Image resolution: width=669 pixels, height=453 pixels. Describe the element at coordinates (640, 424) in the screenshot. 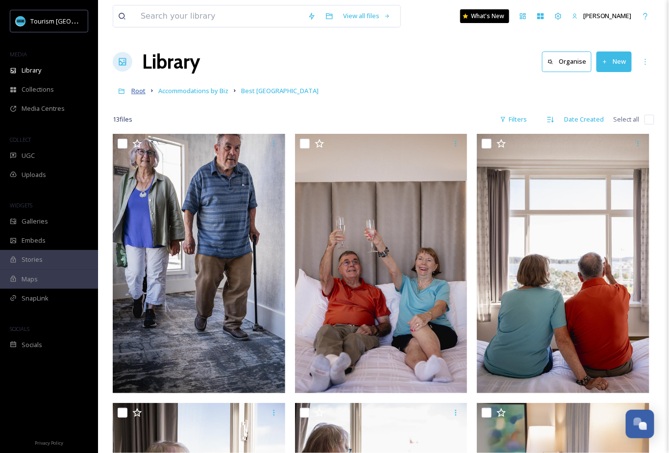

I see `button: Open Chat` at that location.